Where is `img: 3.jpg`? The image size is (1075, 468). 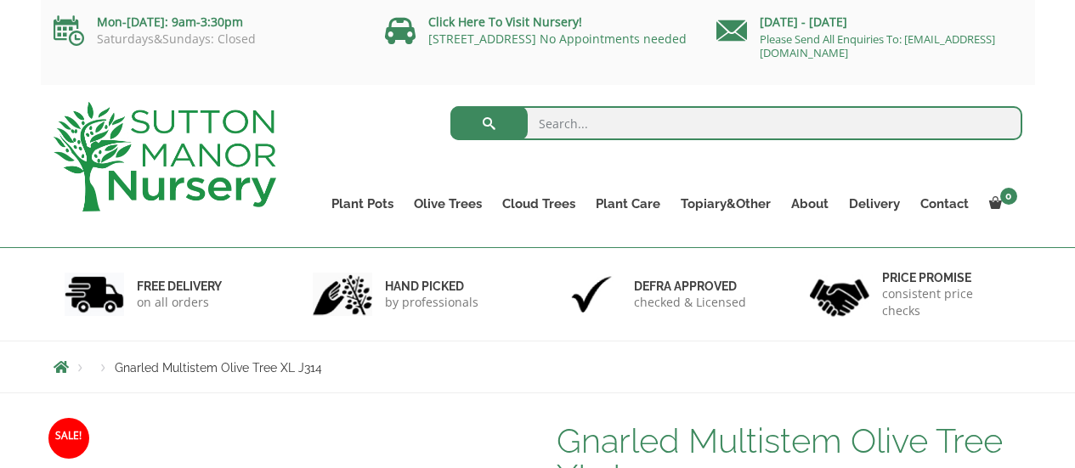 img: 3.jpg is located at coordinates (591, 294).